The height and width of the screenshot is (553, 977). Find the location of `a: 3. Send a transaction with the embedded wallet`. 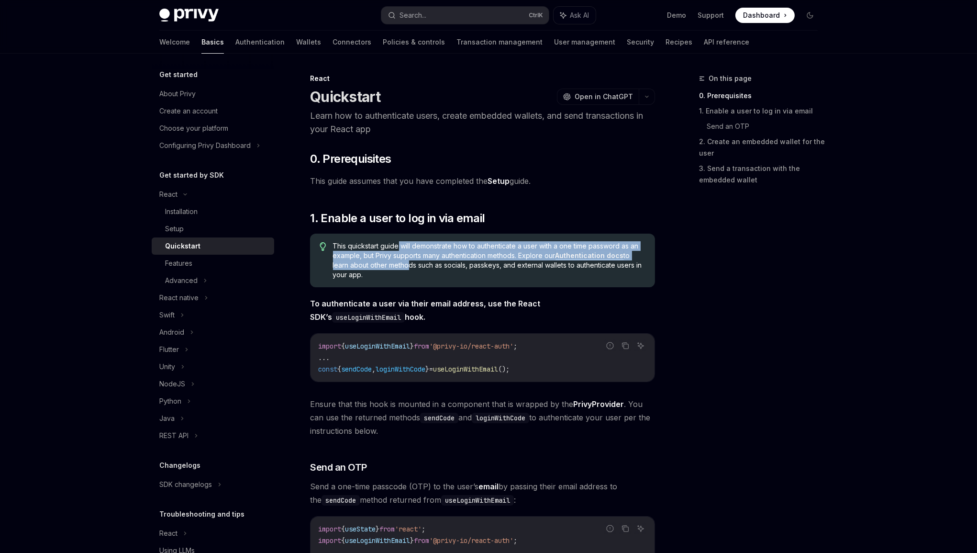

a: 3. Send a transaction with the embedded wallet is located at coordinates (762, 174).